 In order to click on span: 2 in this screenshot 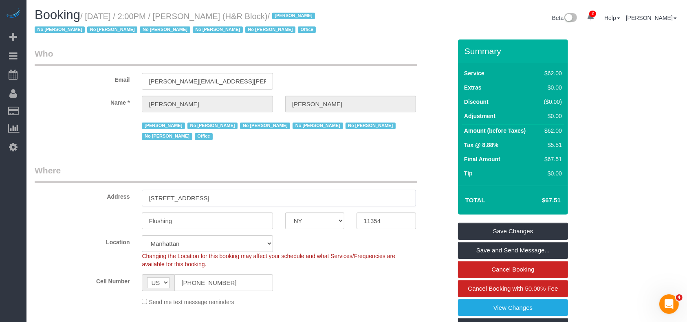, I will do `click(593, 14)`.